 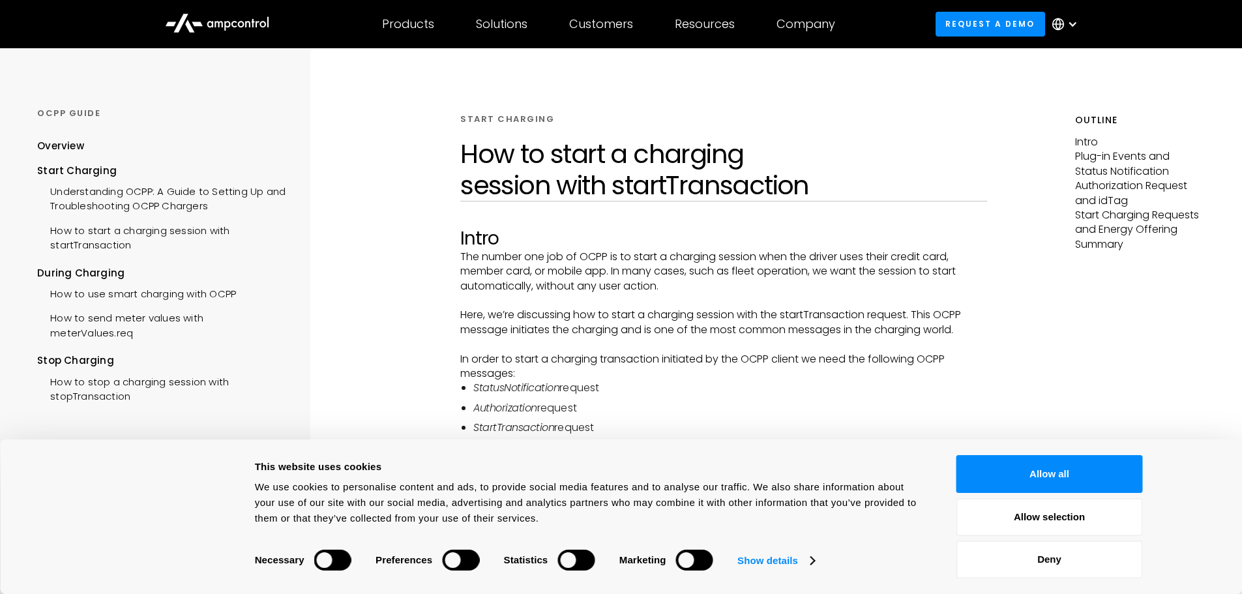 I want to click on div: OCPP GUIDE, so click(x=161, y=113).